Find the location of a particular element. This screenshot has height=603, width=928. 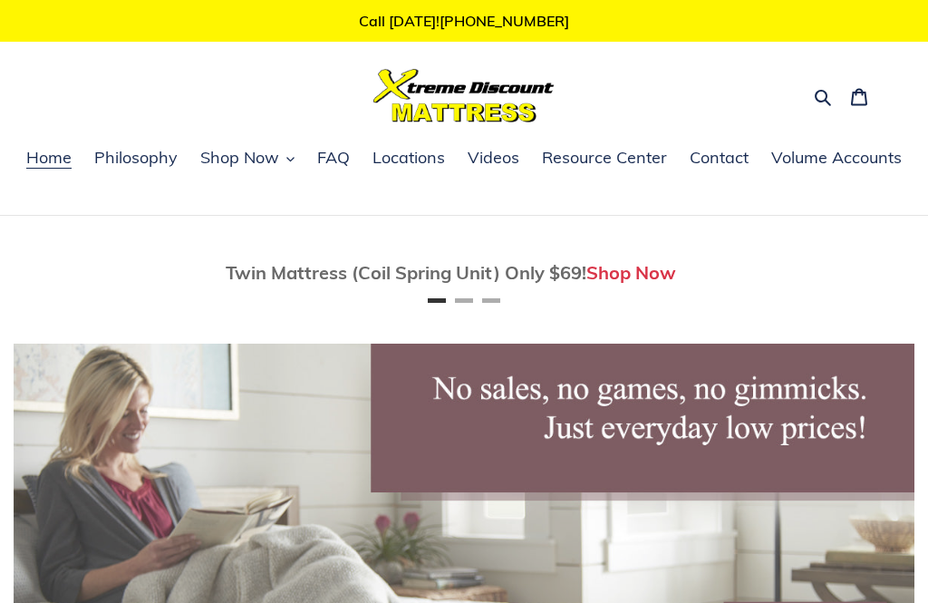

button: Page 3 is located at coordinates (491, 300).